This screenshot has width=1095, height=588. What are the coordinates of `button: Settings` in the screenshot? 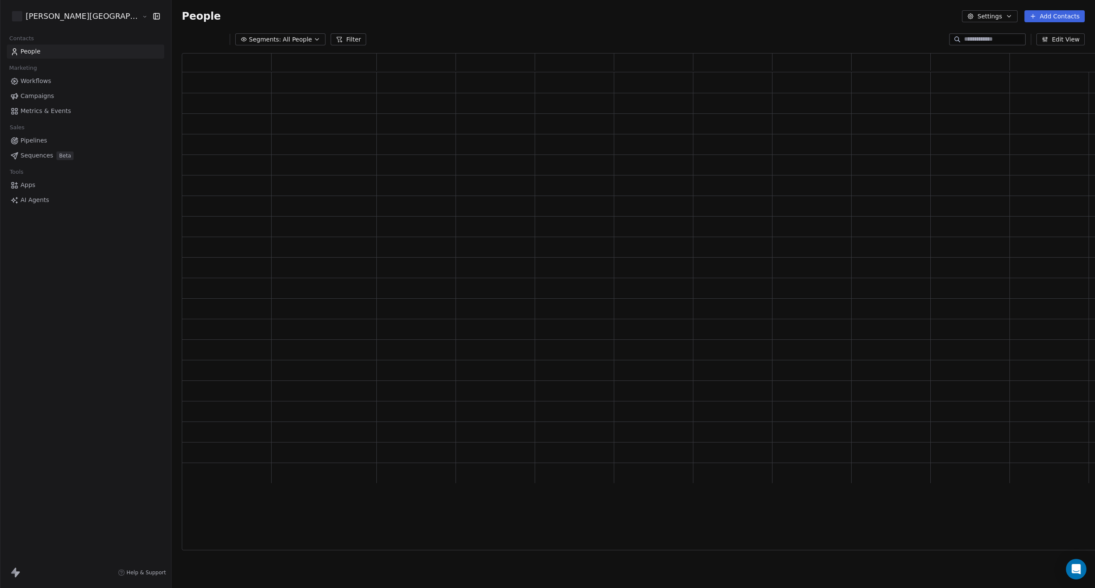 It's located at (990, 16).